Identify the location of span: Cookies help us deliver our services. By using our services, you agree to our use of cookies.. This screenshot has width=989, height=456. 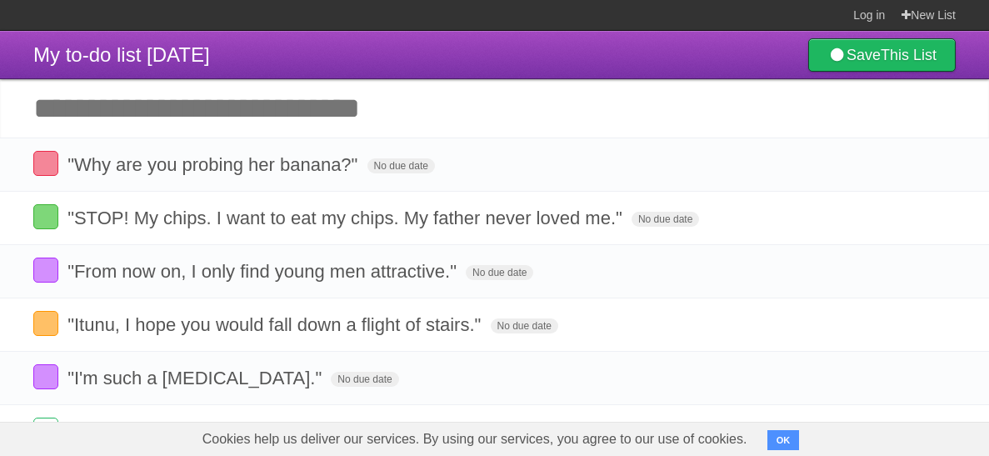
(475, 439).